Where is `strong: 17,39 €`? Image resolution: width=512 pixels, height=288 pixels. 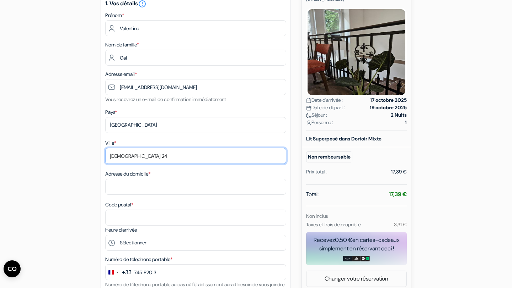
strong: 17,39 € is located at coordinates (398, 194).